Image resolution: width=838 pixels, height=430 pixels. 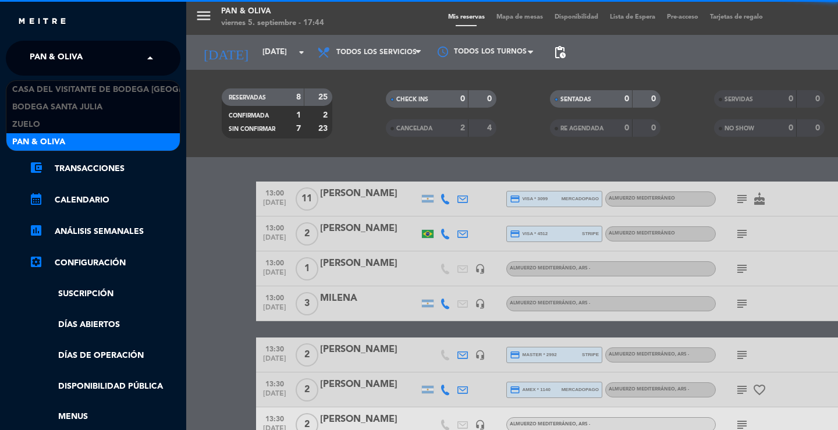 What do you see at coordinates (105, 263) in the screenshot?
I see `a: Configuración` at bounding box center [105, 263].